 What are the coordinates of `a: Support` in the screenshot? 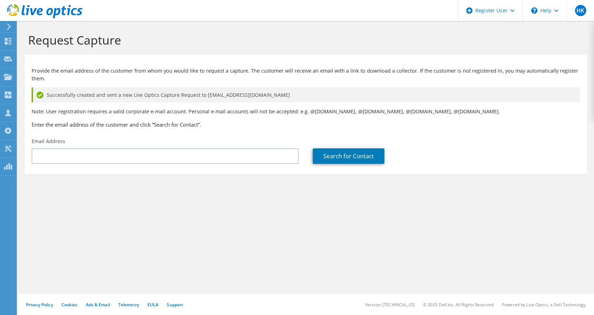 It's located at (175, 305).